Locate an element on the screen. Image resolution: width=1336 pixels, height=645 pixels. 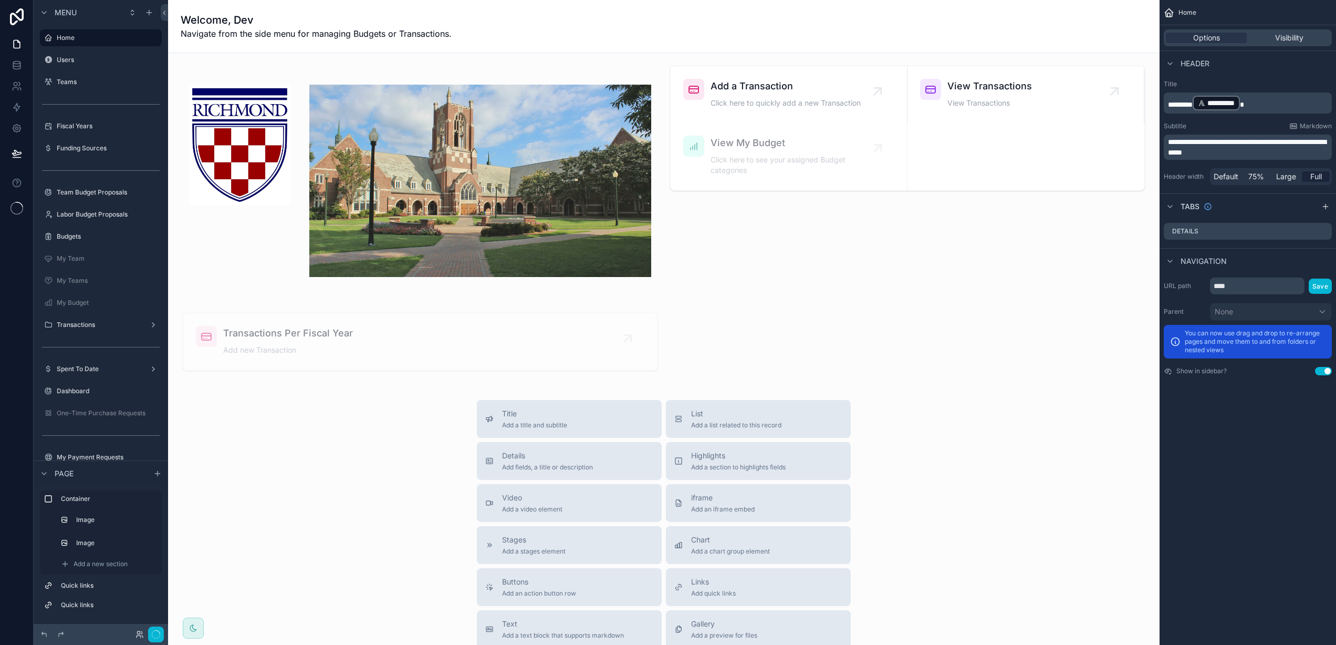
a: Dashboard is located at coordinates (101, 391).